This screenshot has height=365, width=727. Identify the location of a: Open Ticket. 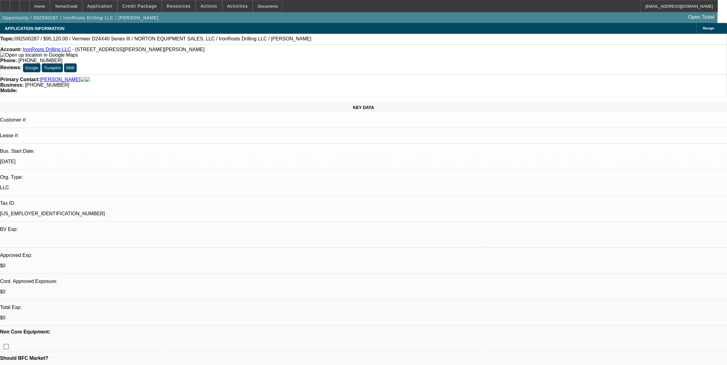
(701, 17).